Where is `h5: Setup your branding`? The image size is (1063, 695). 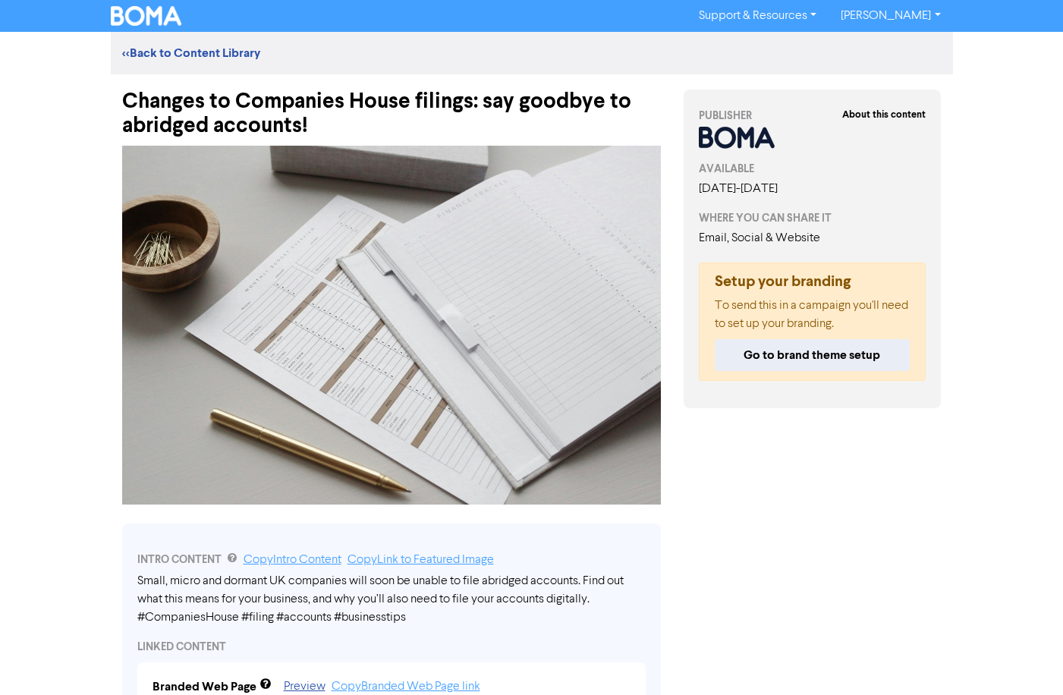
h5: Setup your branding is located at coordinates (813, 282).